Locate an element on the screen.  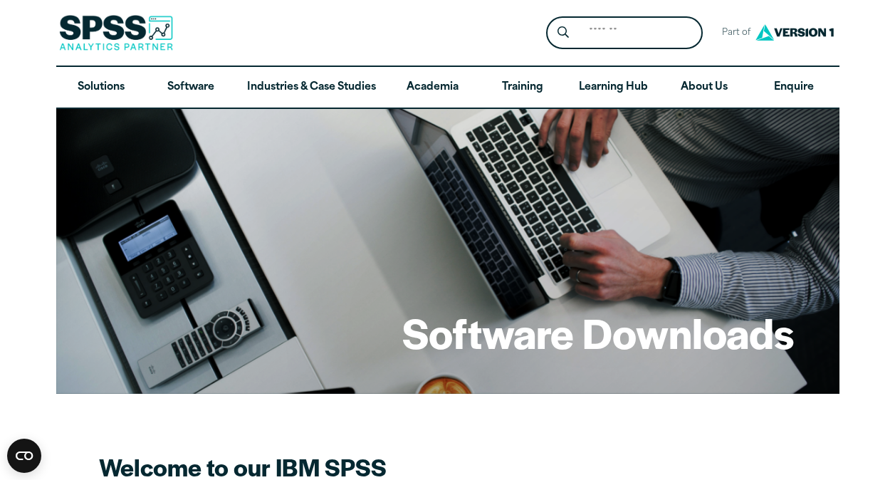
a: Enquire is located at coordinates (794, 88).